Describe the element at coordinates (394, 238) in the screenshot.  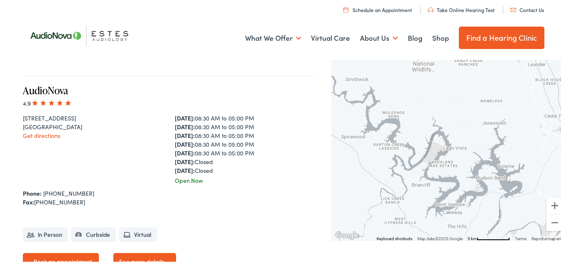
I see `button: Keyboard shortcuts` at that location.